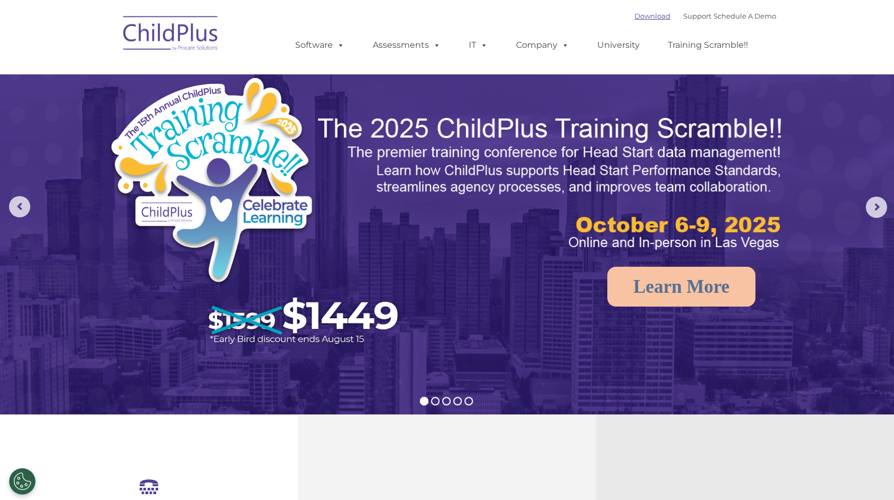  Describe the element at coordinates (681, 286) in the screenshot. I see `a: Learn More` at that location.